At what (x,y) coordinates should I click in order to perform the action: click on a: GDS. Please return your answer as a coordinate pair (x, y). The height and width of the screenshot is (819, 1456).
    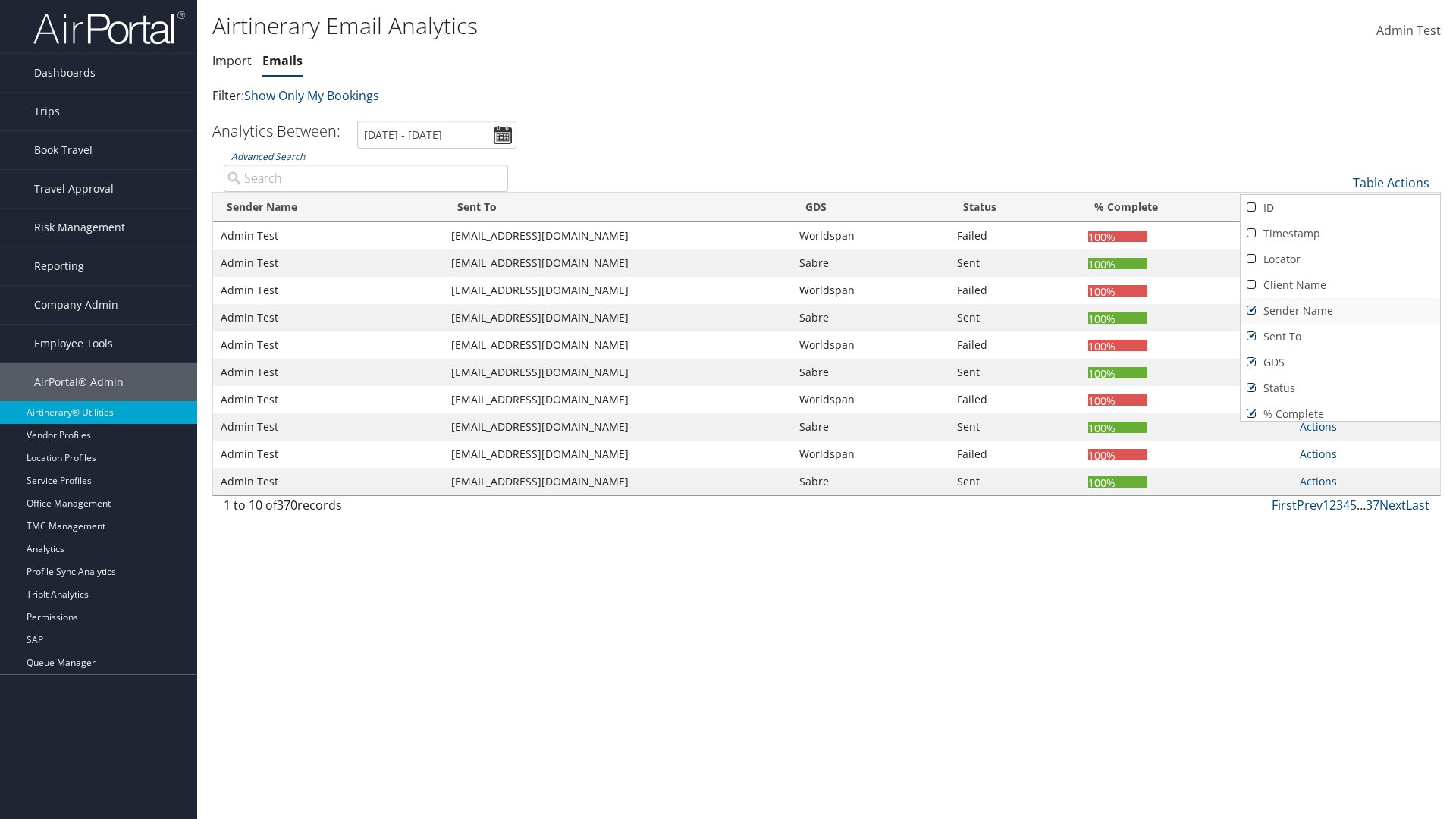
    Looking at the image, I should click on (1340, 363).